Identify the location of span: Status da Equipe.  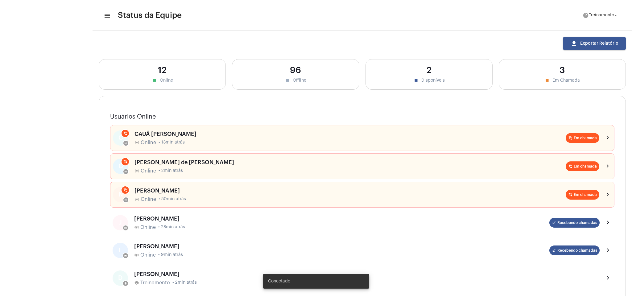
(150, 15).